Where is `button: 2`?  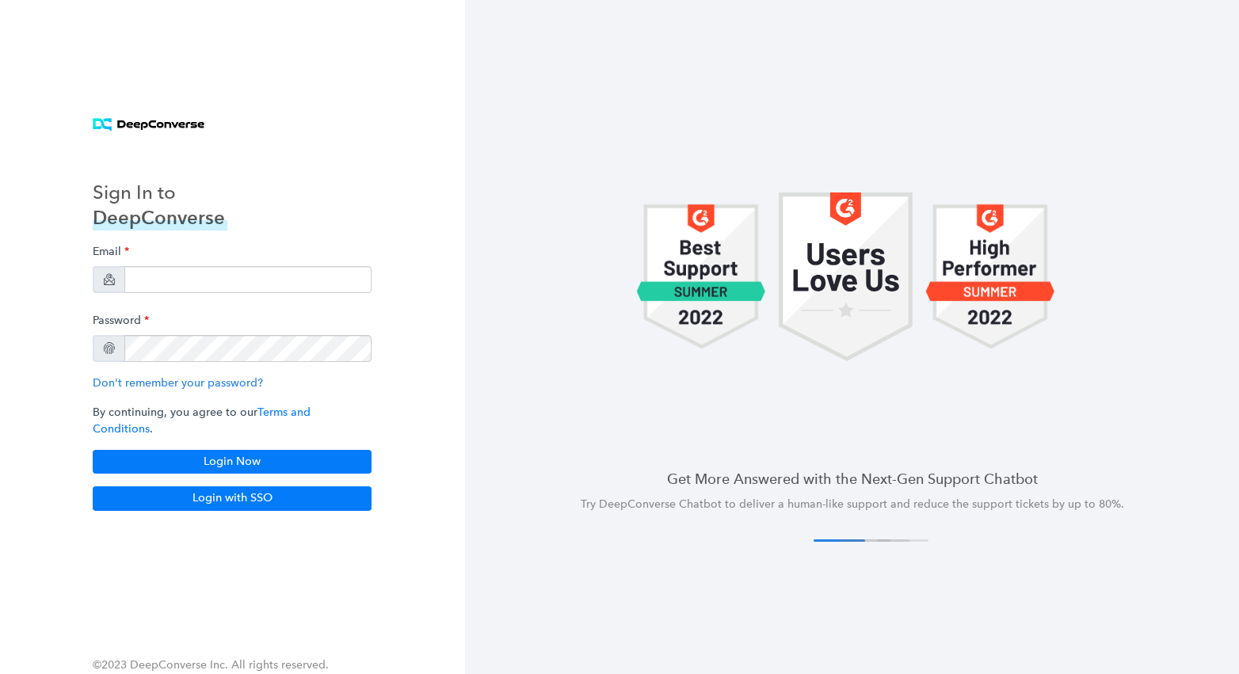 button: 2 is located at coordinates (864, 540).